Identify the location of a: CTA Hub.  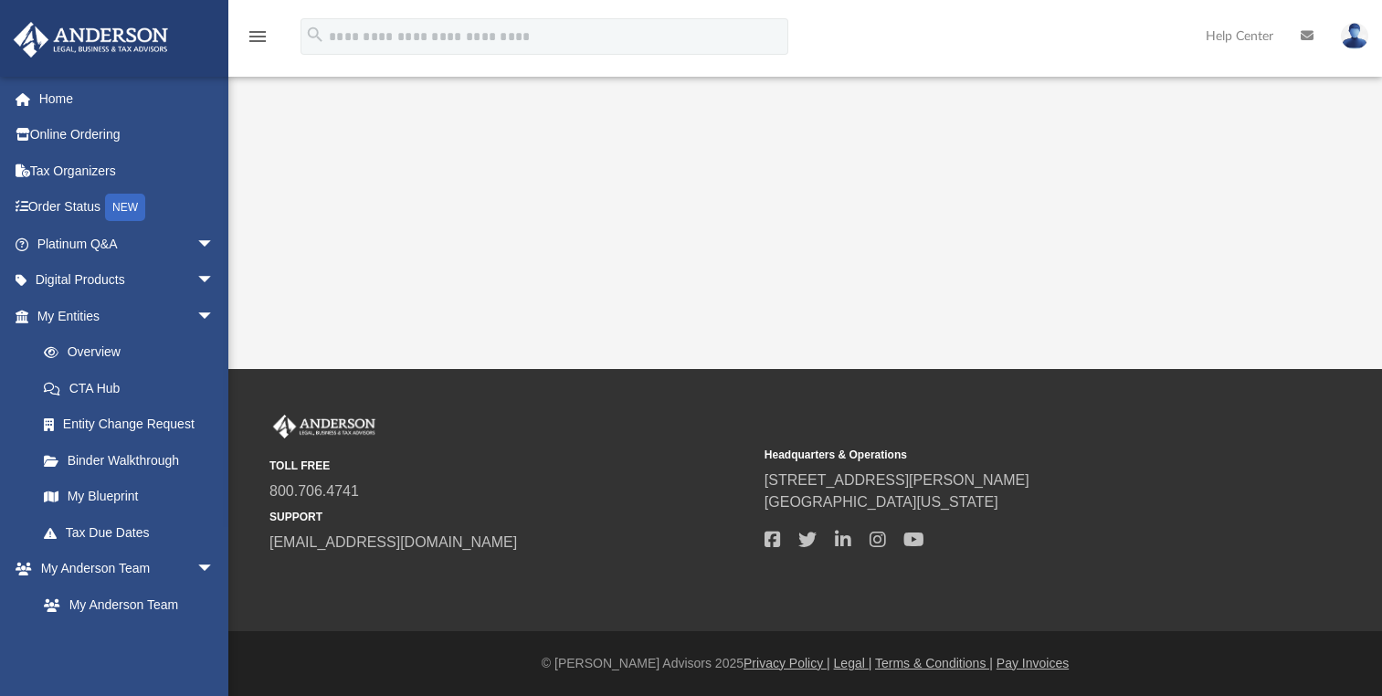
(133, 388).